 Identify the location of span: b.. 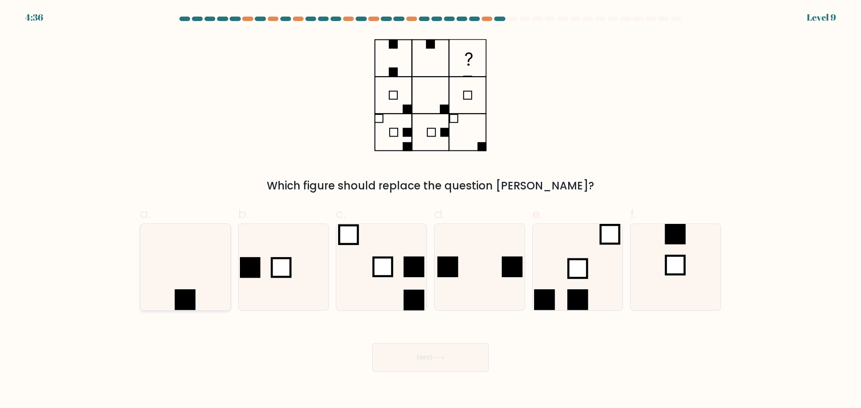
(243, 214).